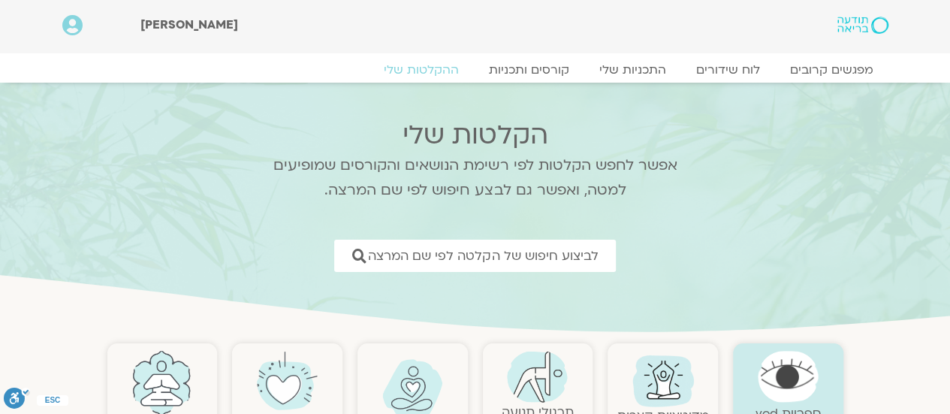  What do you see at coordinates (475, 70) in the screenshot?
I see `nav: Menu` at bounding box center [475, 70].